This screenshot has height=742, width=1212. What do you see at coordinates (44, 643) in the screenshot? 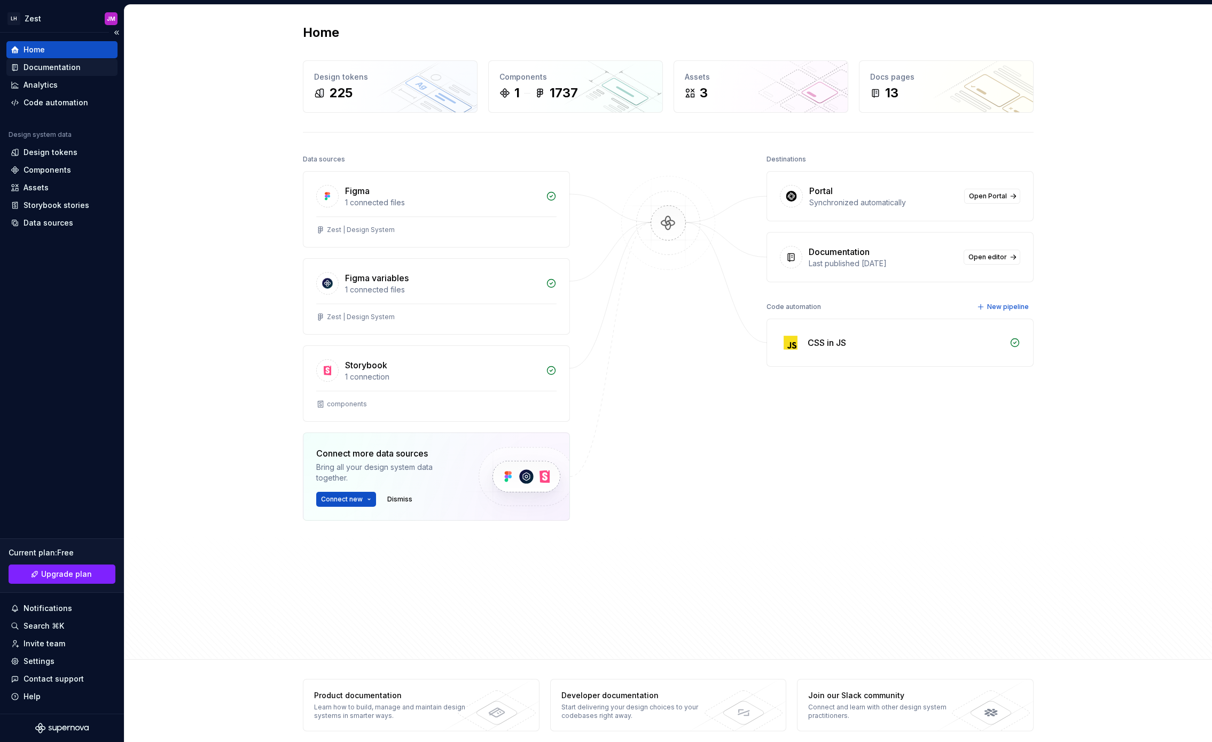
I see `div: Invite team` at bounding box center [44, 643].